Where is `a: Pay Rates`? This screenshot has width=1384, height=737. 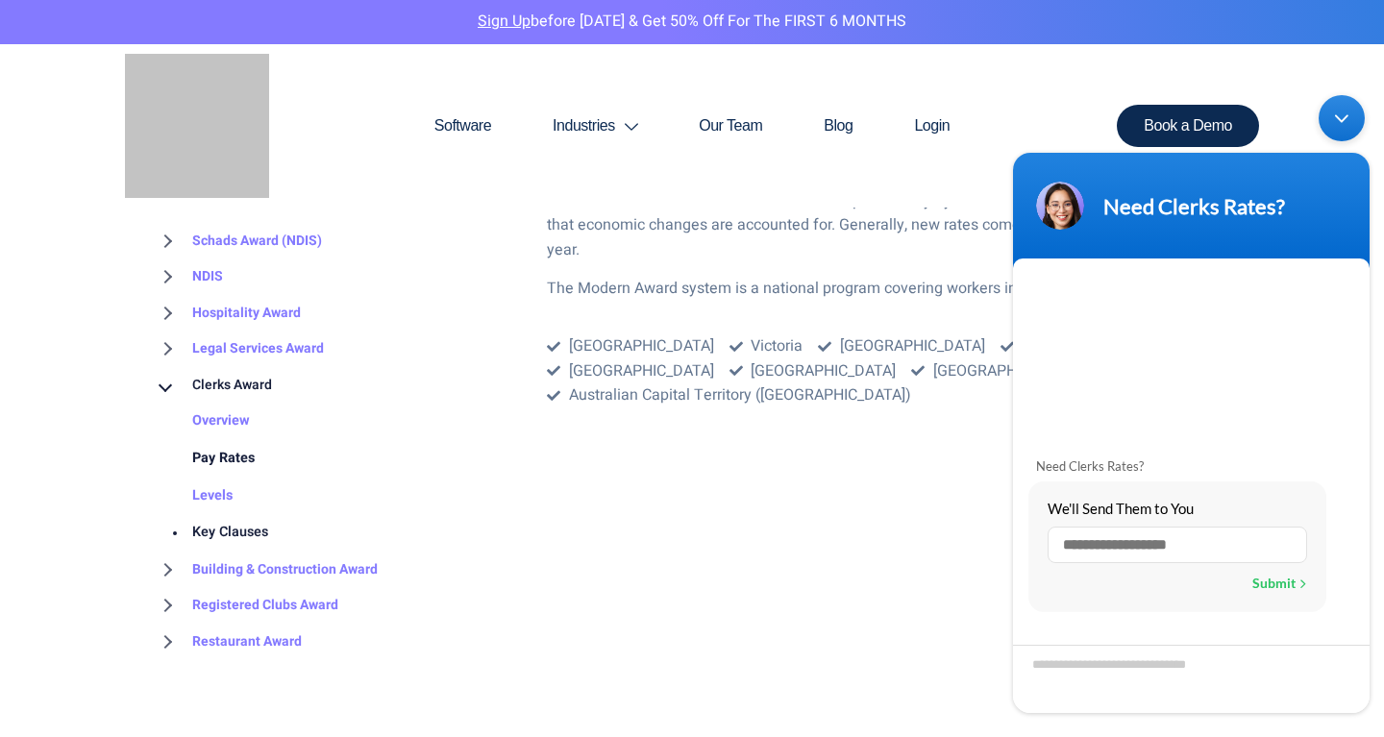
a: Pay Rates is located at coordinates (204, 458).